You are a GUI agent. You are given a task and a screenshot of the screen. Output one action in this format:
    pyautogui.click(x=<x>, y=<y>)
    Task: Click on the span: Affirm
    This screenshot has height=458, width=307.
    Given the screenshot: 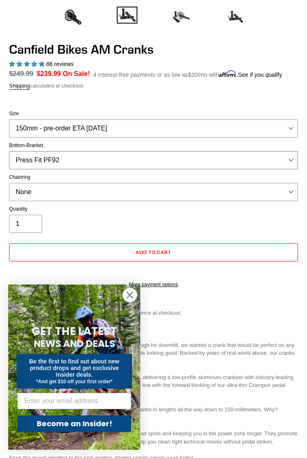 What is the action you would take?
    pyautogui.click(x=228, y=74)
    